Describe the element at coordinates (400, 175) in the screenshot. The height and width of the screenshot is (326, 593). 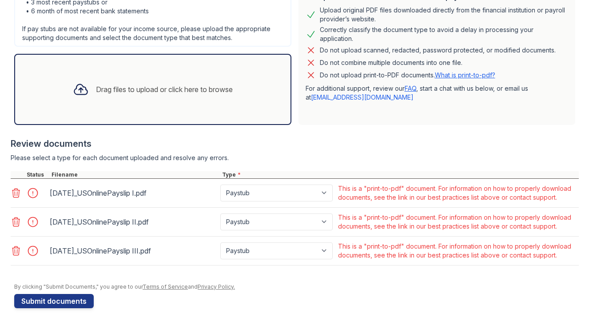
I see `div: Type` at that location.